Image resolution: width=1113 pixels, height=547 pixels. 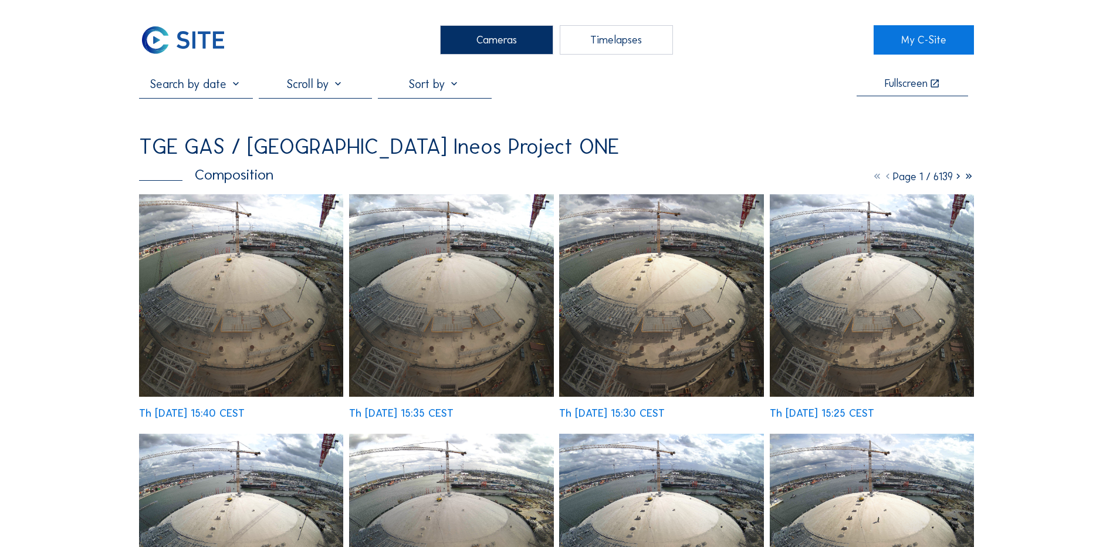 What do you see at coordinates (182, 40) in the screenshot?
I see `img: C-SITE Logo` at bounding box center [182, 40].